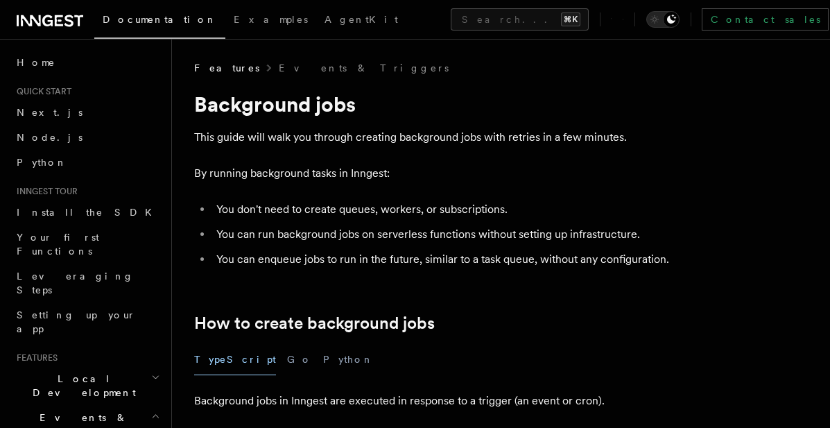 This screenshot has width=830, height=428. I want to click on span: Node.js, so click(49, 137).